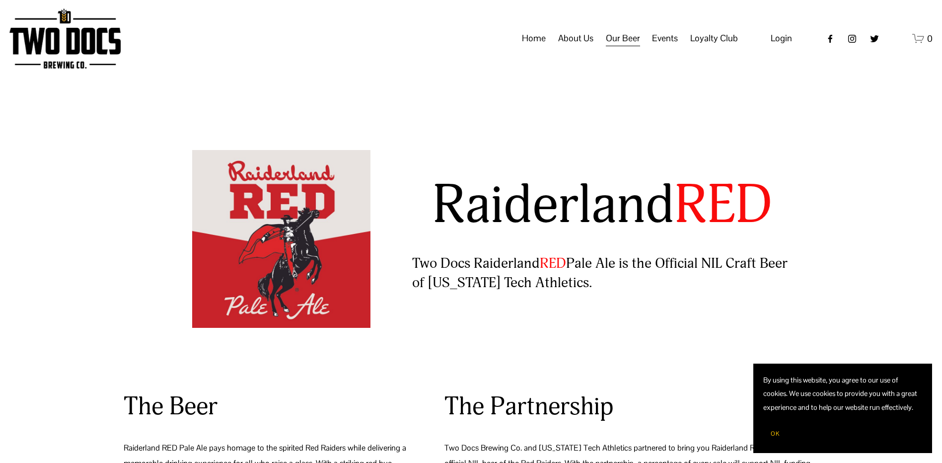 This screenshot has width=942, height=463. What do you see at coordinates (631, 406) in the screenshot?
I see `h3: The Partnership` at bounding box center [631, 406].